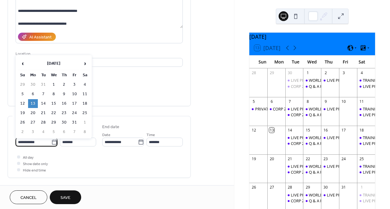 The width and height of the screenshot is (390, 209). Describe the element at coordinates (99, 54) in the screenshot. I see `div: Location` at that location.